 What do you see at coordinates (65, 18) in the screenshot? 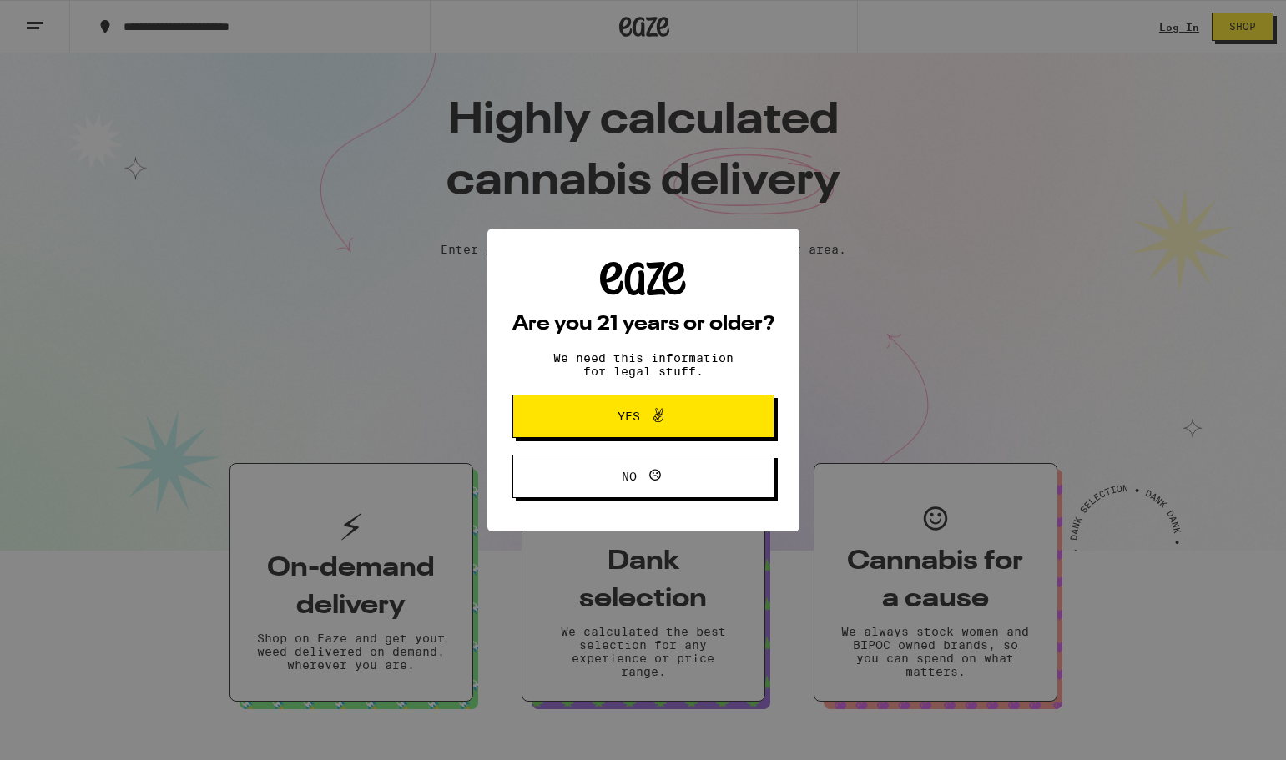
I see `span: Hi. Need any help?` at bounding box center [65, 18].